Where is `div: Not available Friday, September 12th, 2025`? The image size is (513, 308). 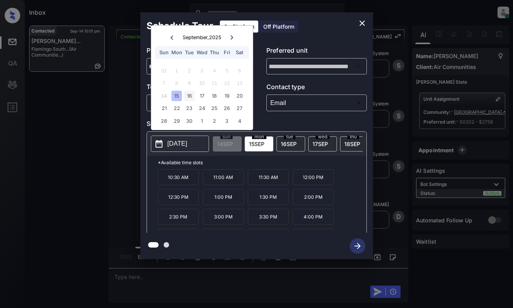 div: Not available Friday, September 12th, 2025 is located at coordinates (227, 83).